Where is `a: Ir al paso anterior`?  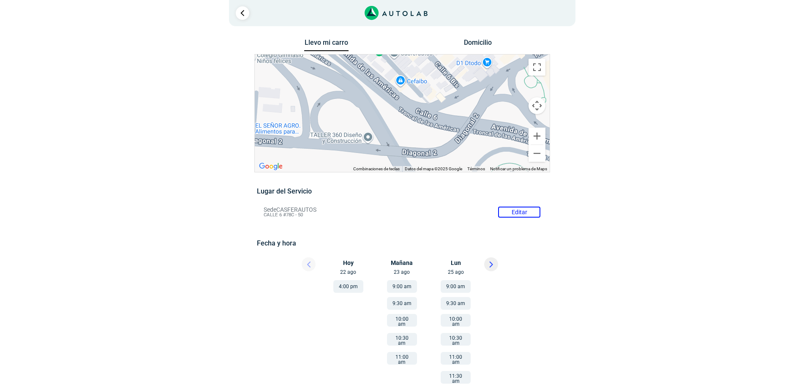
a: Ir al paso anterior is located at coordinates (242, 13).